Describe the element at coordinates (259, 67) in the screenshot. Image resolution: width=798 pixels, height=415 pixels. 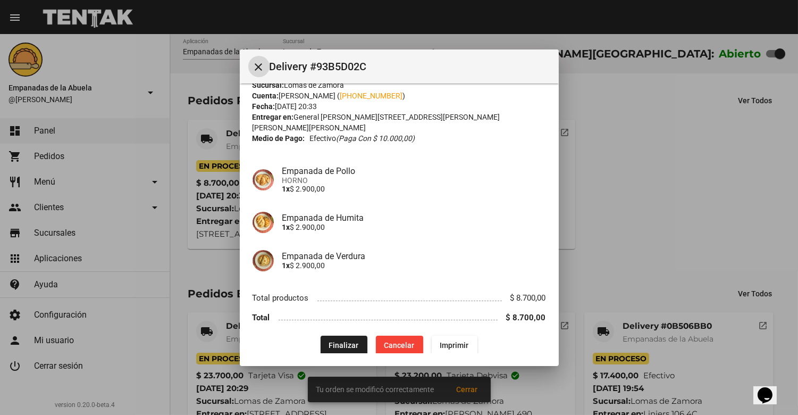
I see `mat-icon: Cerrar` at that location.